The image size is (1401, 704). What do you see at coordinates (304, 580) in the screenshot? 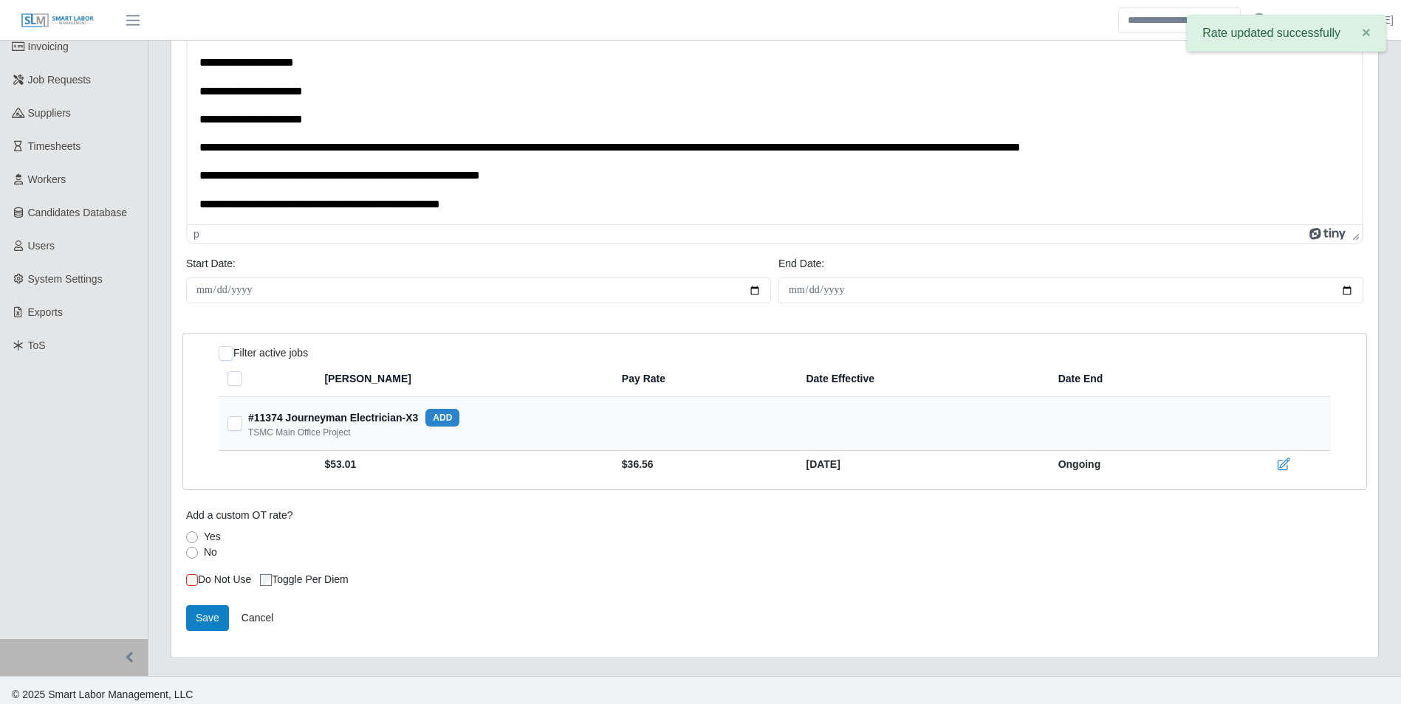
I see `label: Toggle per diem` at bounding box center [304, 580].